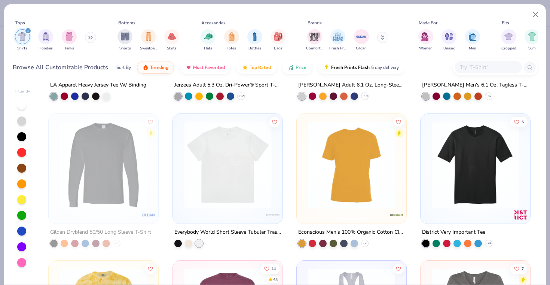  Describe the element at coordinates (60, 67) in the screenshot. I see `div: Browse All Customizable Products` at that location.